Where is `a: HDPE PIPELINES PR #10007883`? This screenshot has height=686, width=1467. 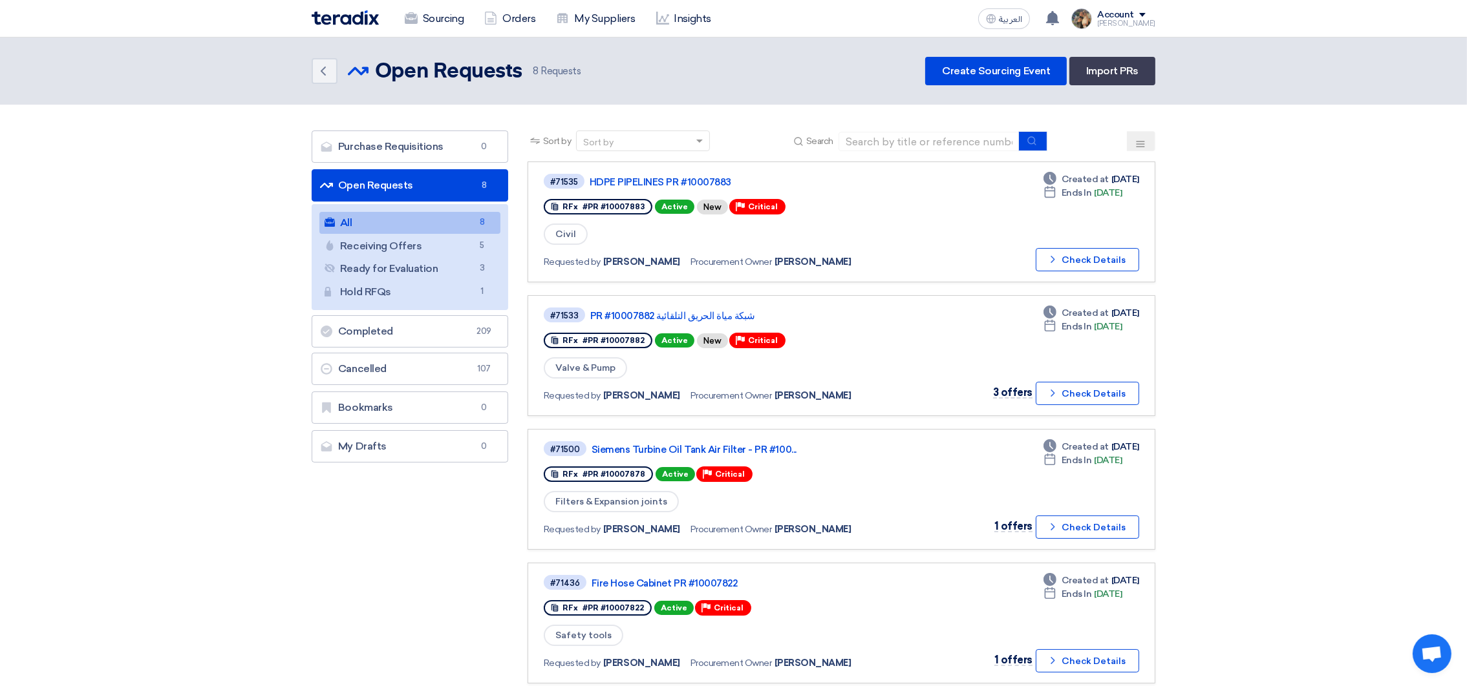
a: HDPE PIPELINES PR #10007883 is located at coordinates (751, 182).